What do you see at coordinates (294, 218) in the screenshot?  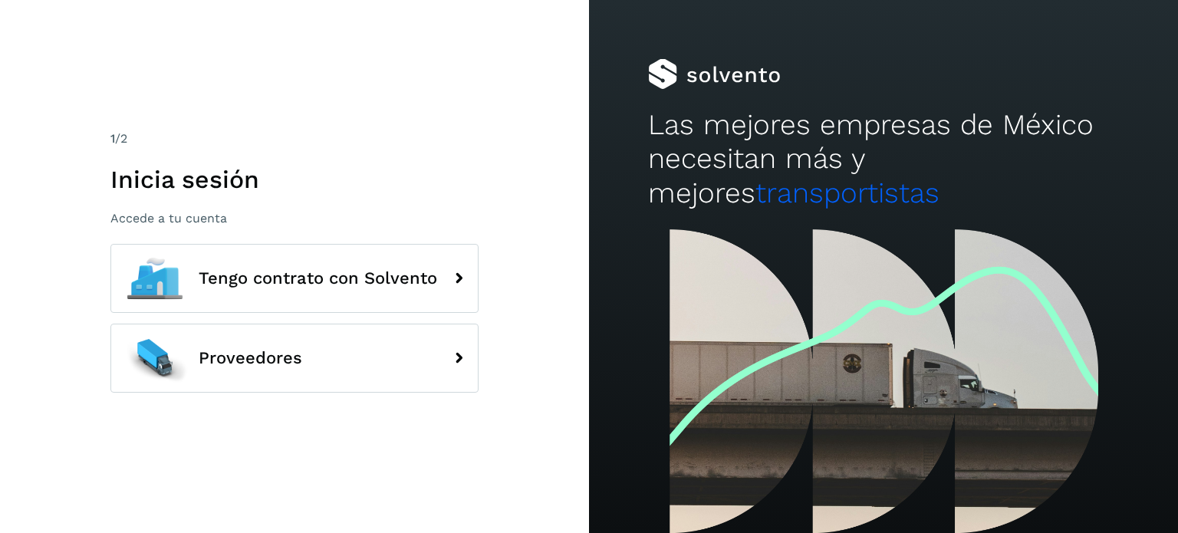 I see `p: Accede a tu cuenta` at bounding box center [294, 218].